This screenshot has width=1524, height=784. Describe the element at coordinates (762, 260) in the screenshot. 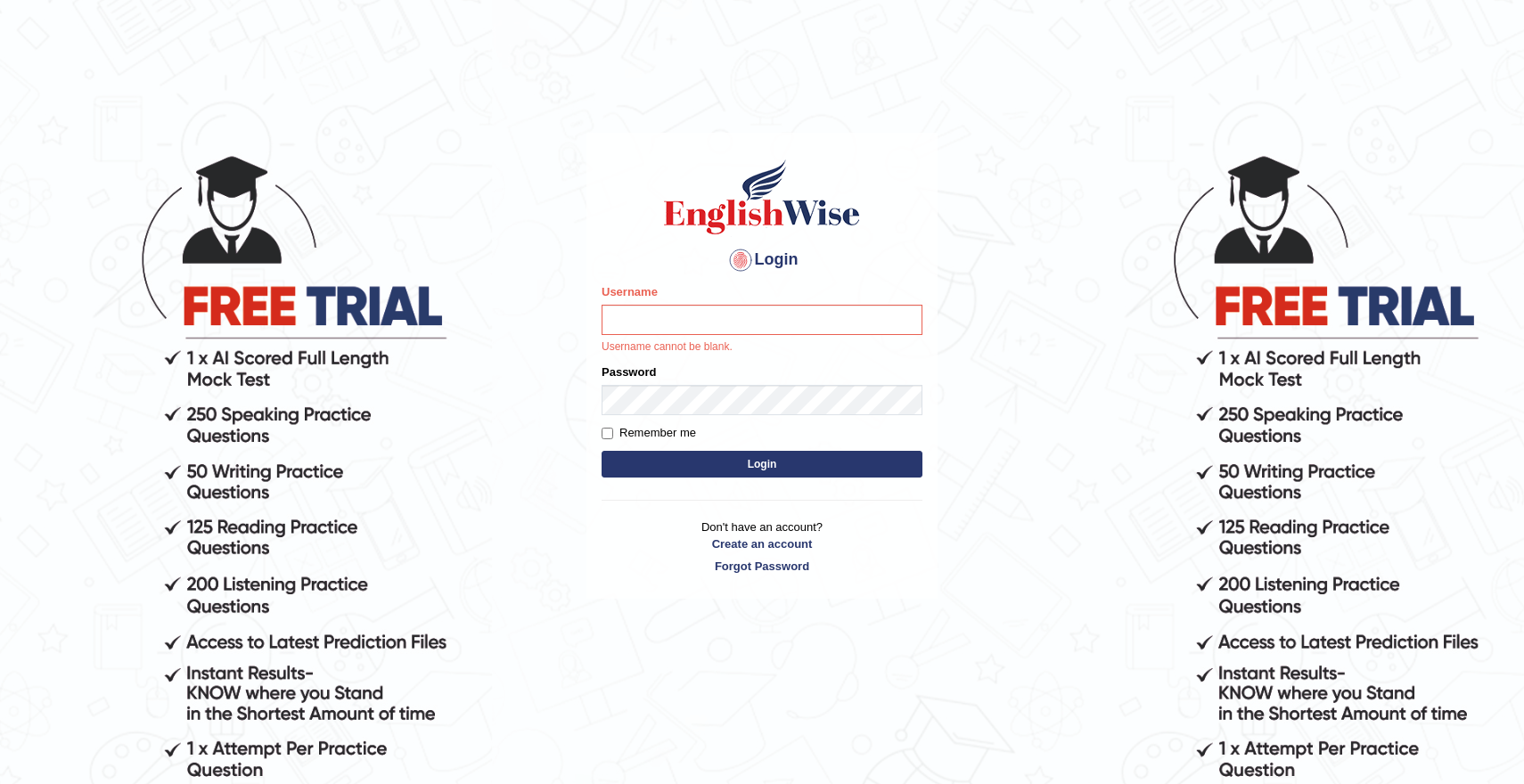

I see `h4: Login` at that location.